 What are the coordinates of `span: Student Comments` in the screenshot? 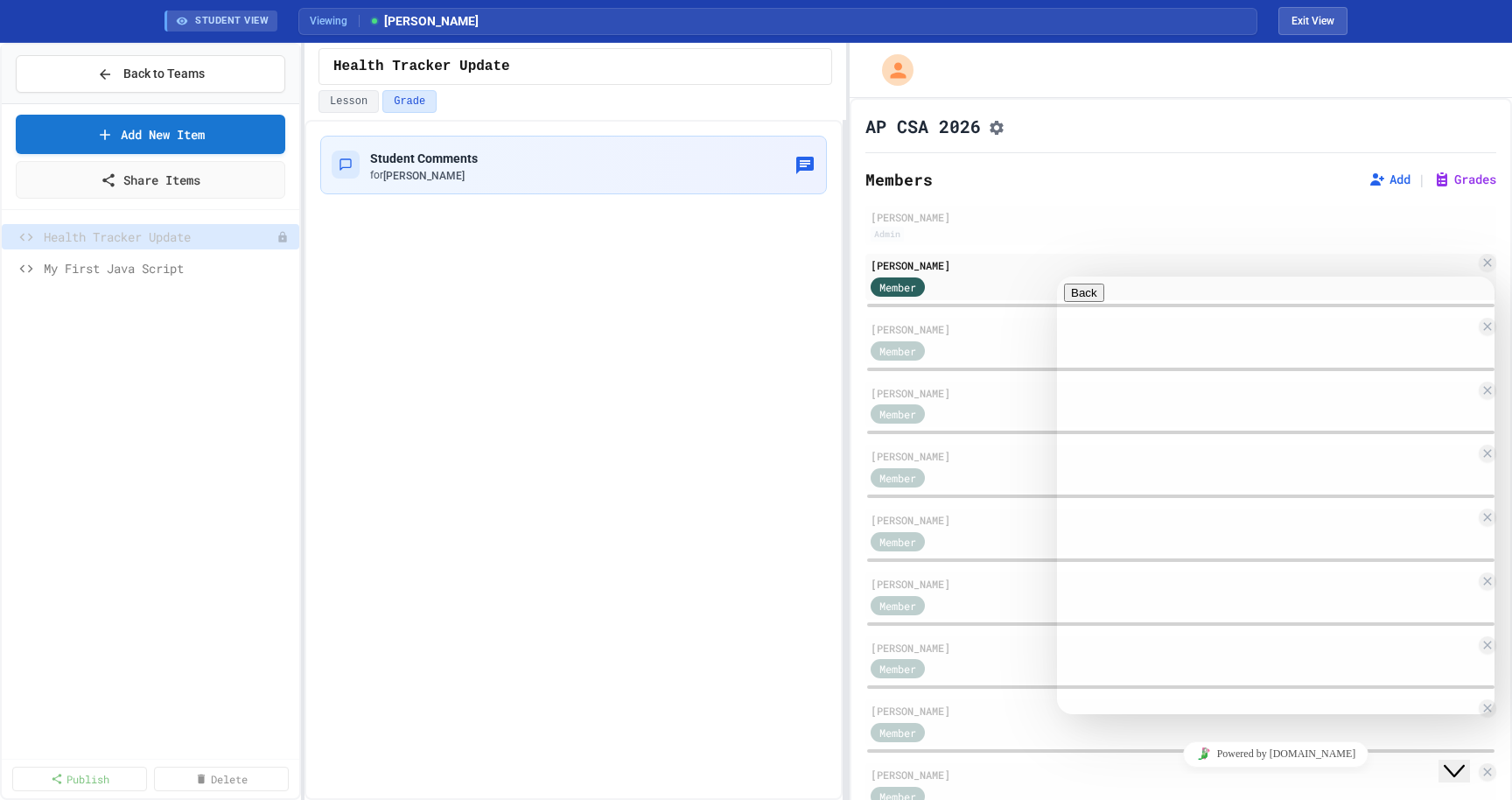 It's located at (423, 158).